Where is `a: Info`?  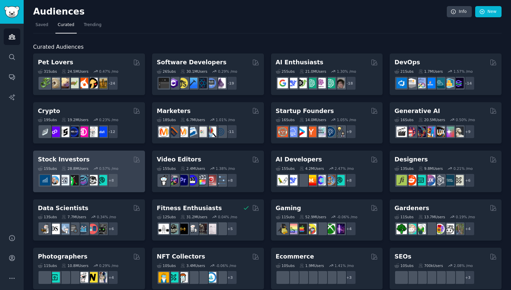
a: Info is located at coordinates (459, 12).